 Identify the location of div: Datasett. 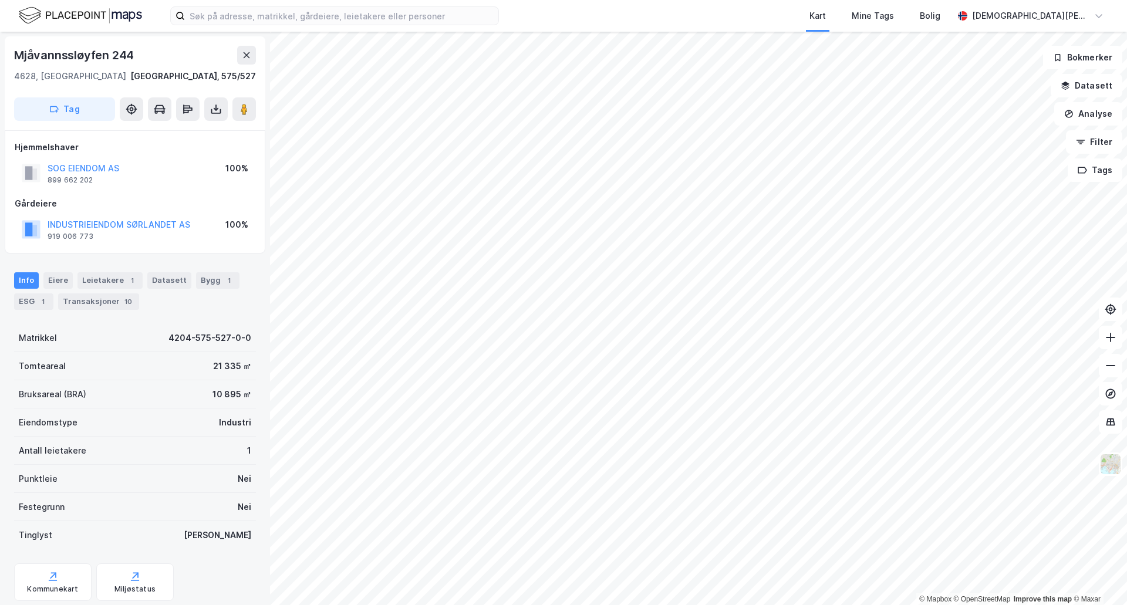
(169, 280).